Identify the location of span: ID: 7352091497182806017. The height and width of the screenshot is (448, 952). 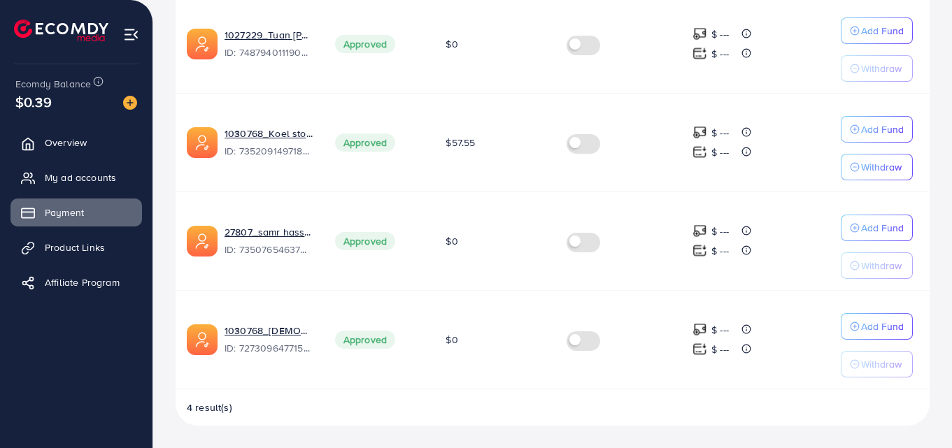
(269, 151).